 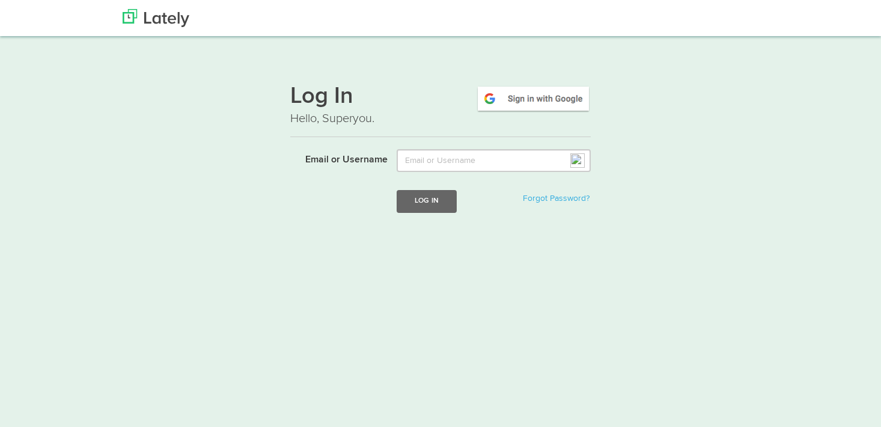 I want to click on h1: Log In, so click(x=440, y=97).